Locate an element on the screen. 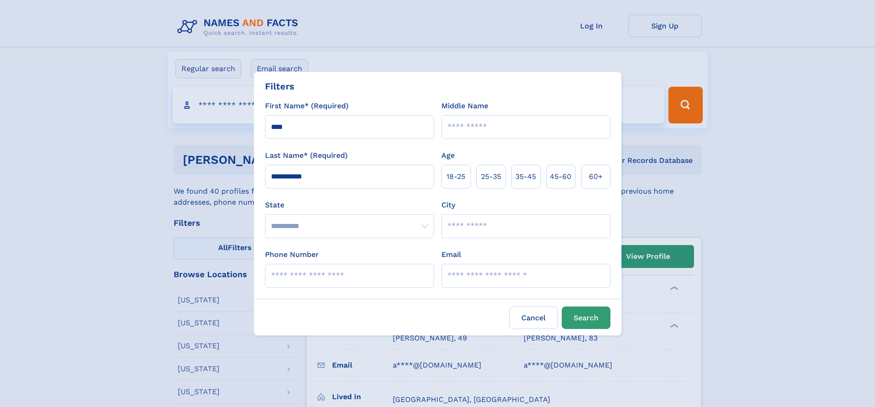 This screenshot has width=875, height=407. button: Search is located at coordinates (586, 318).